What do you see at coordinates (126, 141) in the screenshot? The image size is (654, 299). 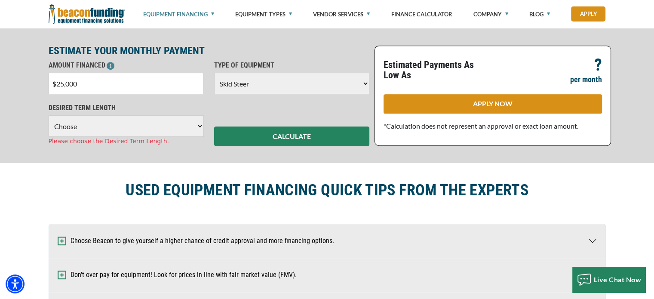 I see `div: Please choose the Desired Term Length.` at bounding box center [126, 141].